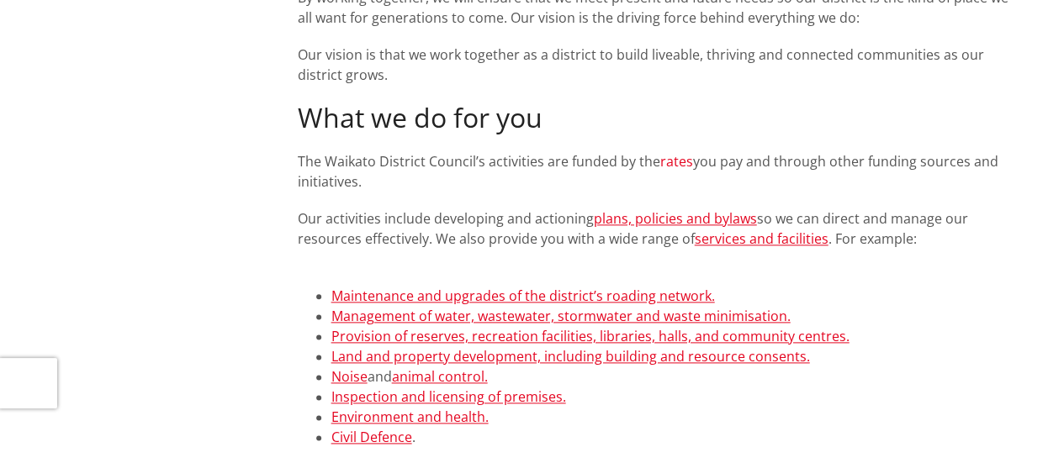 The image size is (1064, 463). What do you see at coordinates (591, 336) in the screenshot?
I see `a: Provision of reserves, recreation facilities, libraries, halls, and community centres.` at bounding box center [591, 336].